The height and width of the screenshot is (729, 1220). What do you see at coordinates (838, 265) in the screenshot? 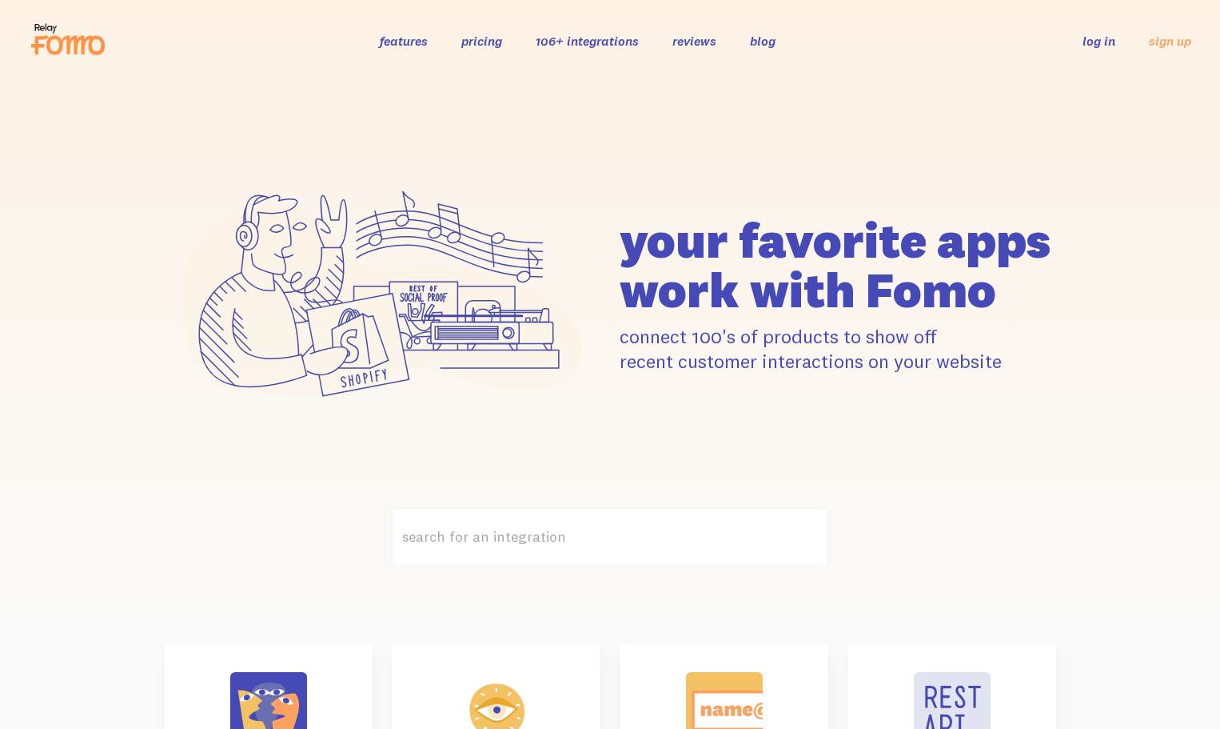
I see `h1: your favorite apps work with Fomo` at bounding box center [838, 265].